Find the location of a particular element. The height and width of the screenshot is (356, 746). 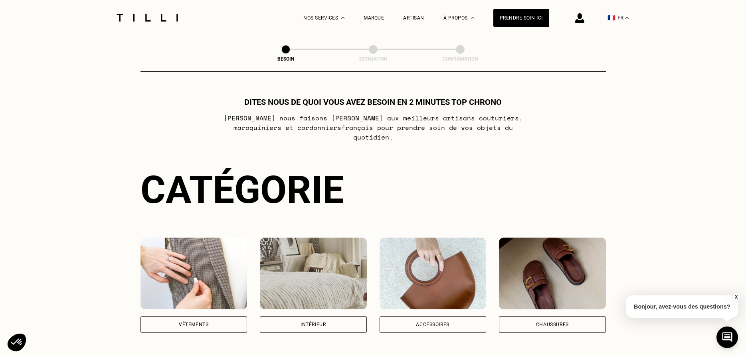

div: Vêtements is located at coordinates (193, 325).